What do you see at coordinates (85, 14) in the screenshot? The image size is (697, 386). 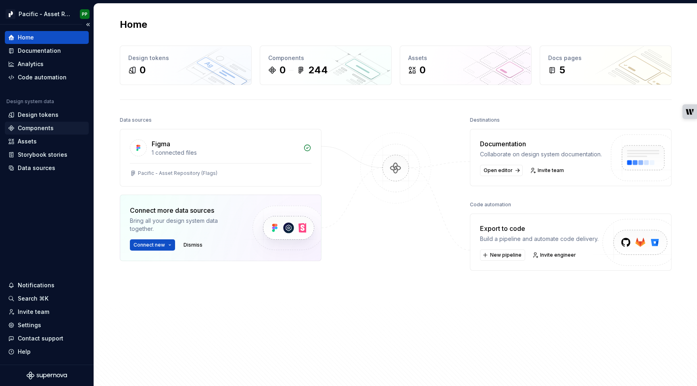 I see `div: PP` at bounding box center [85, 14].